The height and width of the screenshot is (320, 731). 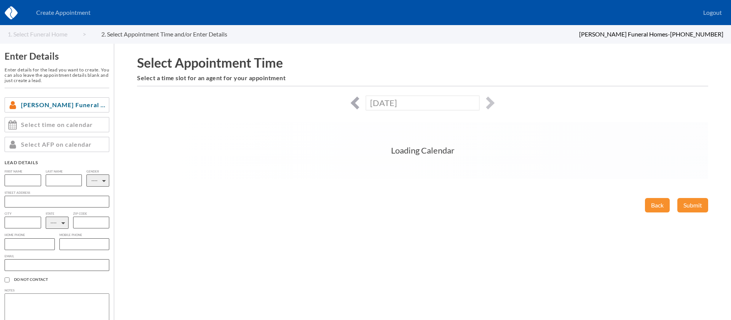 What do you see at coordinates (64, 172) in the screenshot?
I see `label: Last Name` at bounding box center [64, 172].